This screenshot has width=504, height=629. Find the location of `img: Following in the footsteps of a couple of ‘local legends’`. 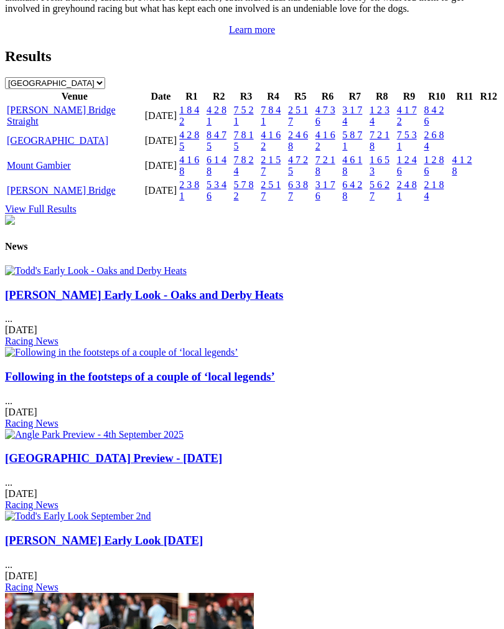

img: Following in the footsteps of a couple of ‘local legends’ is located at coordinates (121, 352).